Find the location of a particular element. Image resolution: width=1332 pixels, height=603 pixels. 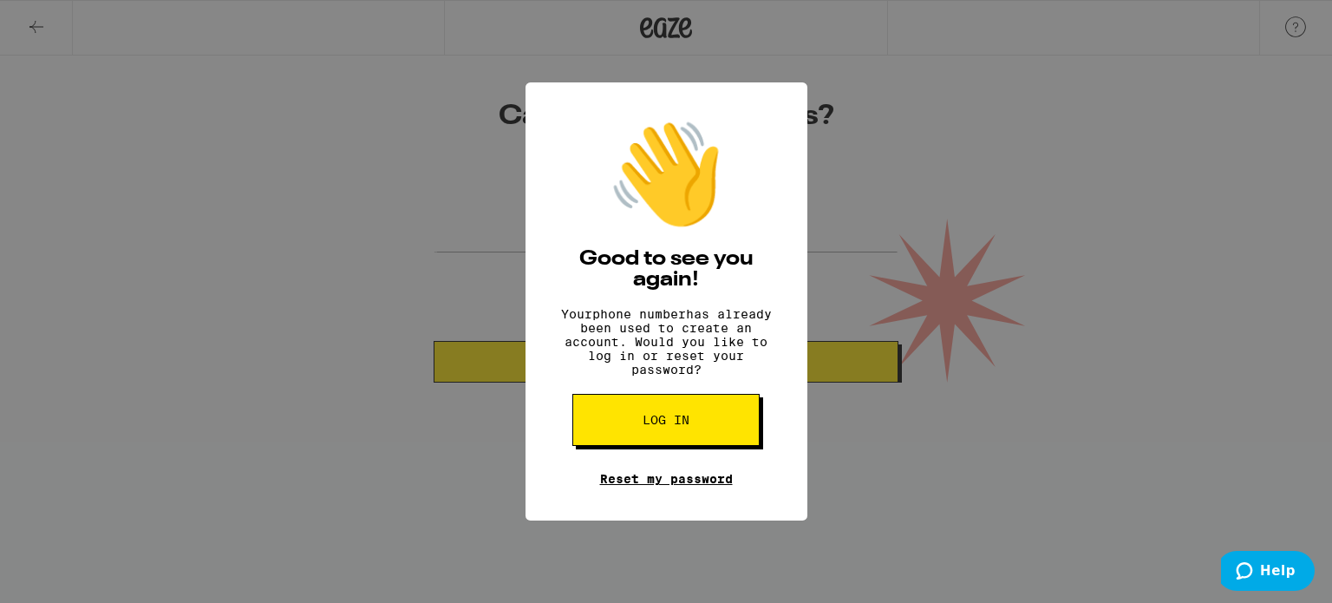

span: Help is located at coordinates (56, 20).